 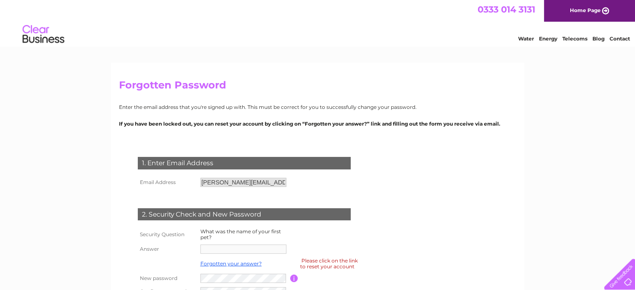 What do you see at coordinates (318, 87) in the screenshot?
I see `h2: Forgotten Password` at bounding box center [318, 87].